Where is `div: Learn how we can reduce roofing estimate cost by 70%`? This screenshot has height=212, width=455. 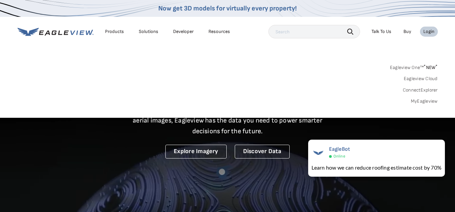 div: Learn how we can reduce roofing estimate cost by 70% is located at coordinates (377, 168).